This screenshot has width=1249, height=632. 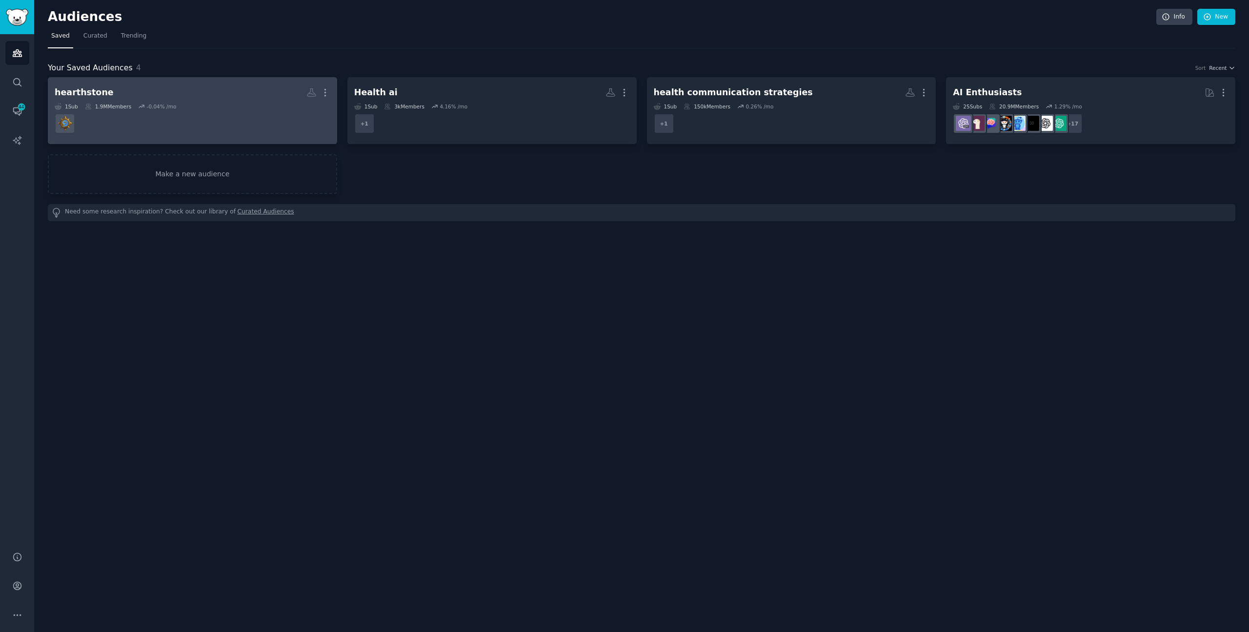 I want to click on span: 44, so click(x=21, y=107).